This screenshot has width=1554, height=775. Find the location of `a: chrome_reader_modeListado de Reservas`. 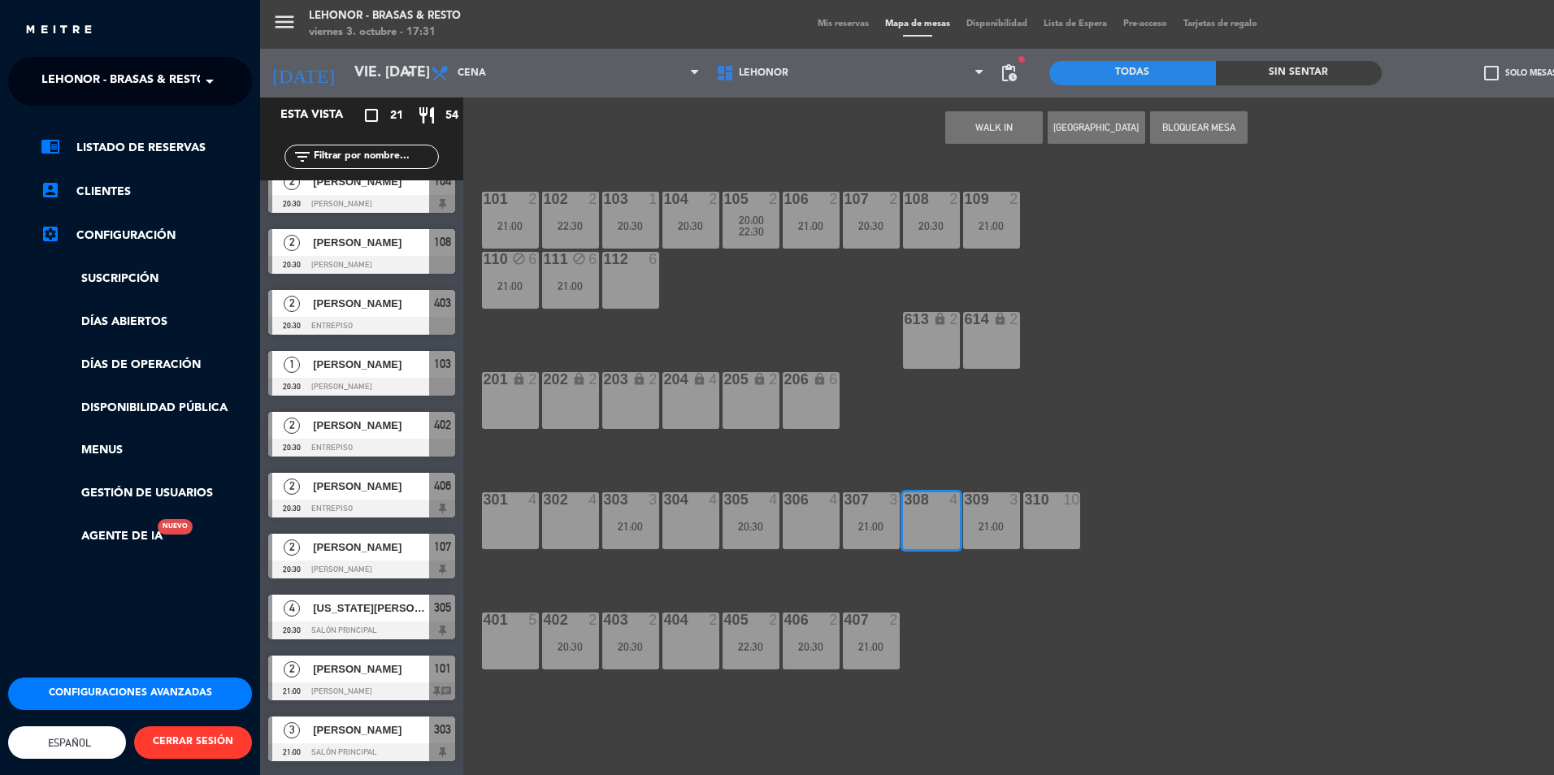

a: chrome_reader_modeListado de Reservas is located at coordinates (146, 148).